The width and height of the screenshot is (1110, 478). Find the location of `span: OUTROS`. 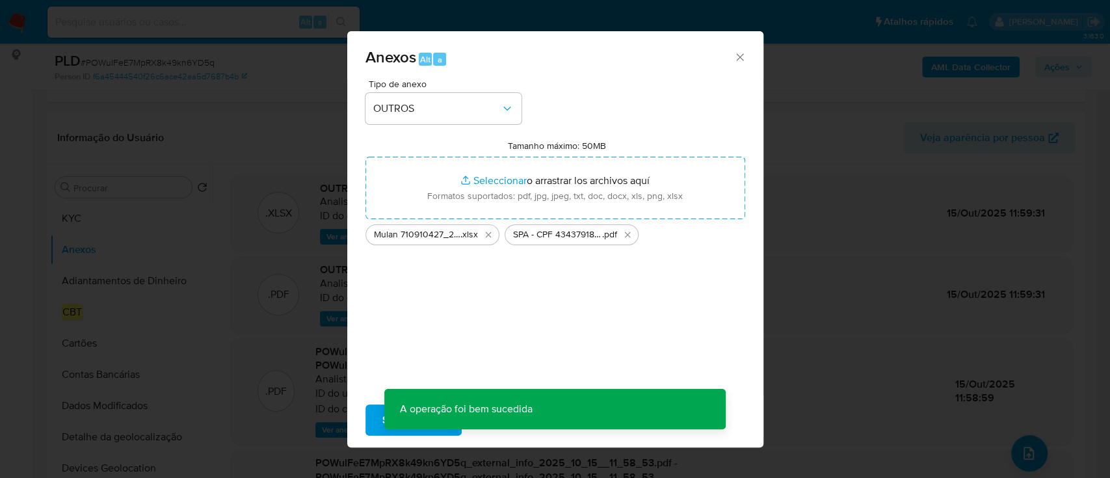

span: OUTROS is located at coordinates (437, 109).